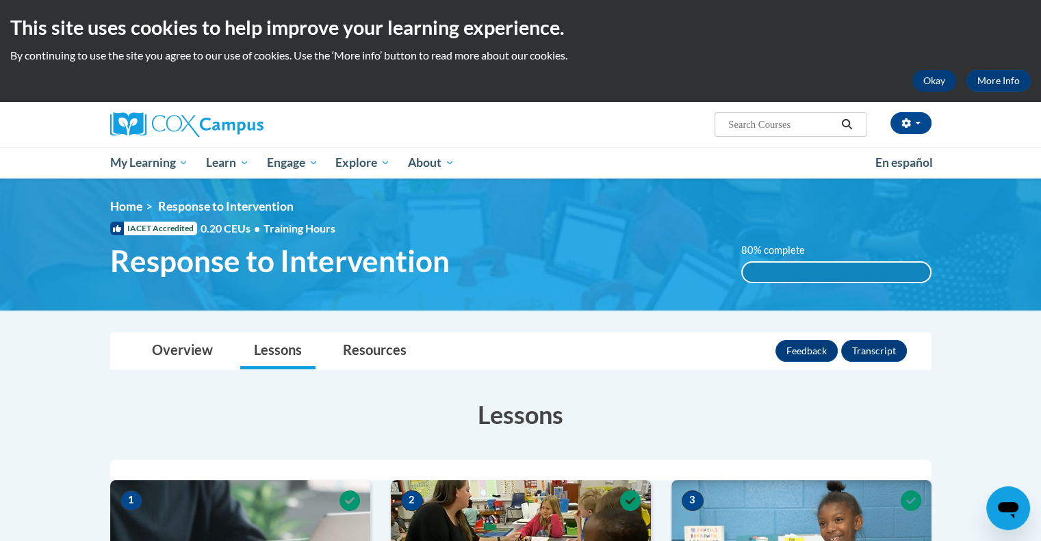 This screenshot has height=541, width=1041. I want to click on span: 3, so click(693, 501).